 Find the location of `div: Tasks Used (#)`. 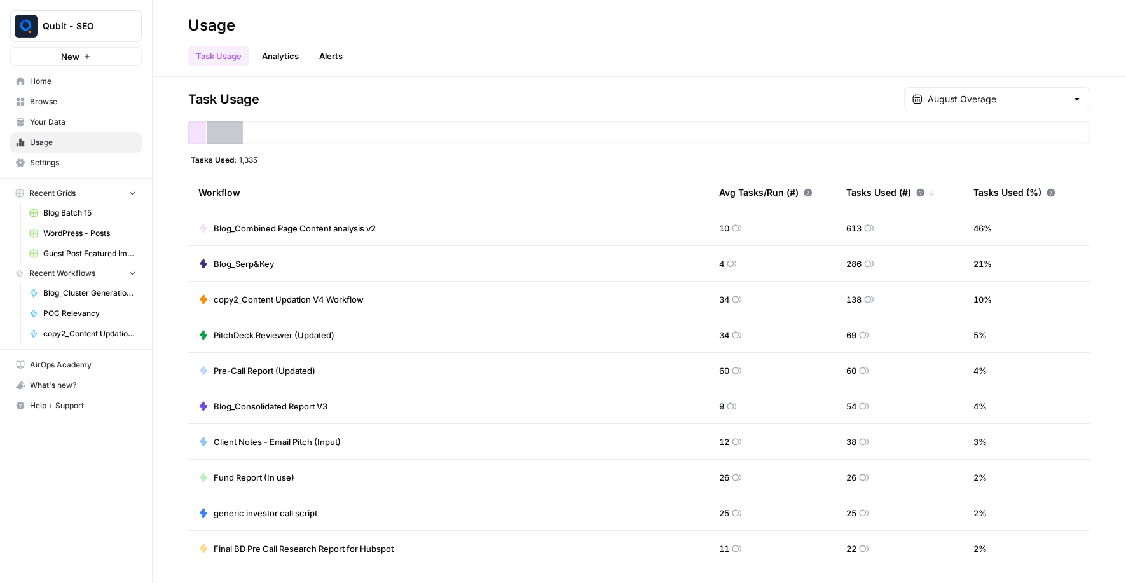

div: Tasks Used (#) is located at coordinates (891, 192).